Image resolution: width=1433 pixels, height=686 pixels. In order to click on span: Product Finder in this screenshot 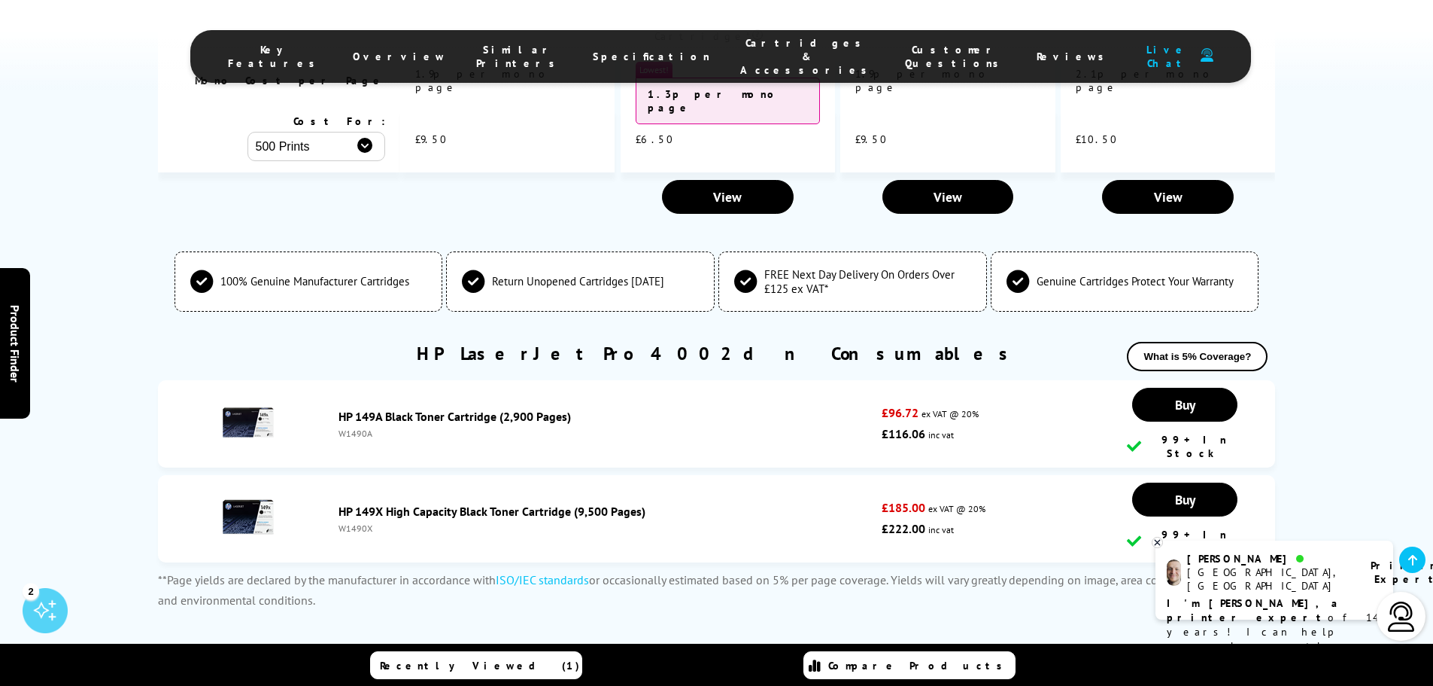, I will do `click(15, 342)`.